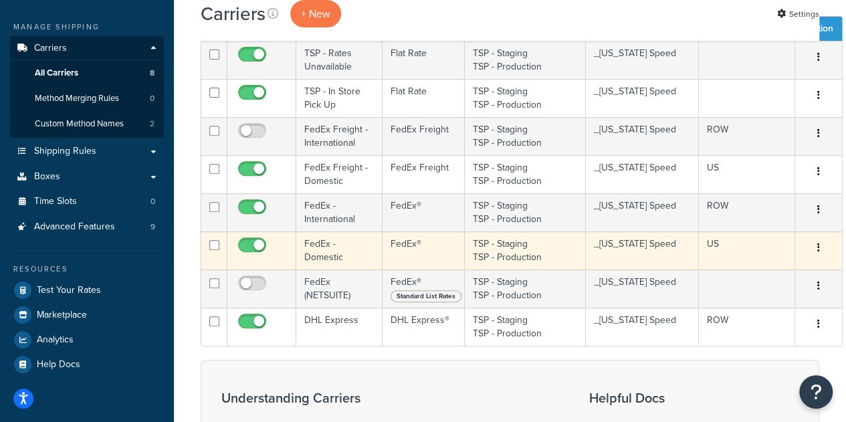  I want to click on span: Boxes, so click(47, 177).